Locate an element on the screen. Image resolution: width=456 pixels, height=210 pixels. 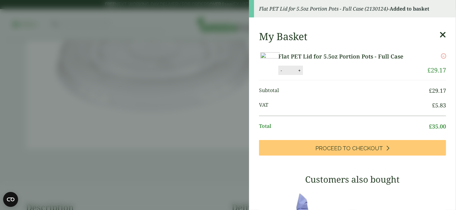
em: Flat PET Lid for 5.5oz Portion Pots - Full Case (2130124) is located at coordinates (324, 9).